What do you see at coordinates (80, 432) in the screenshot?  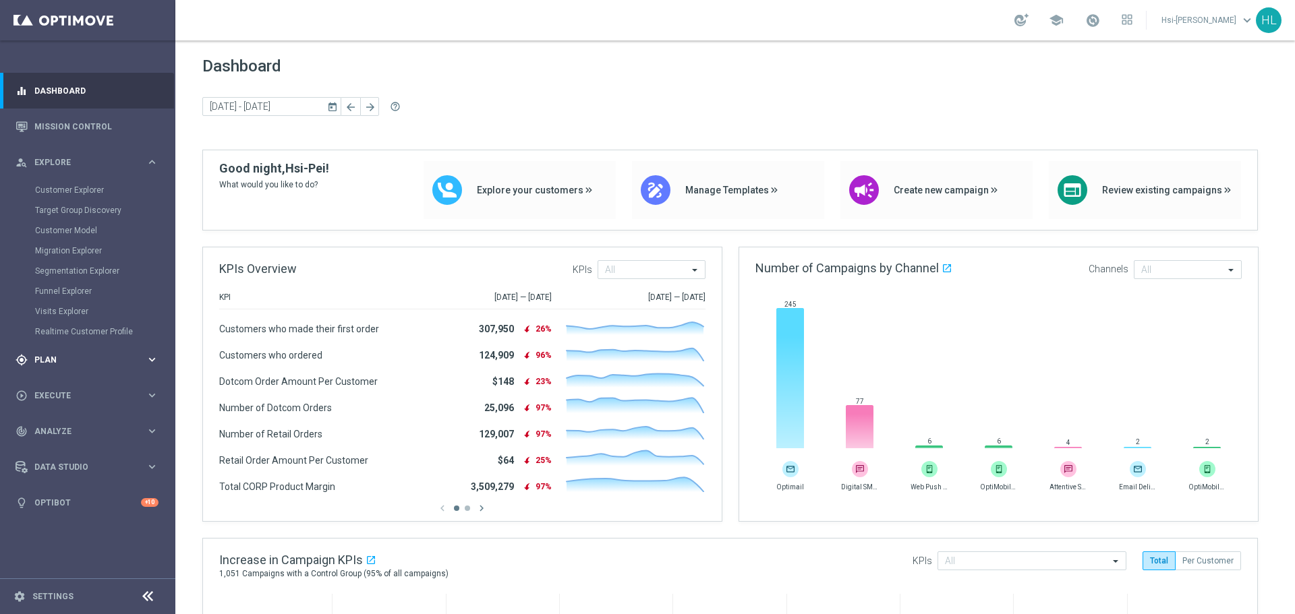 I see `div: Analyze` at bounding box center [80, 432].